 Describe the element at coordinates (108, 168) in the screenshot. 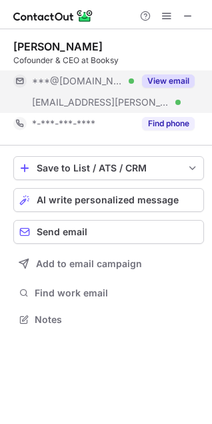

I see `div: Save to List / ATS / CRM` at that location.